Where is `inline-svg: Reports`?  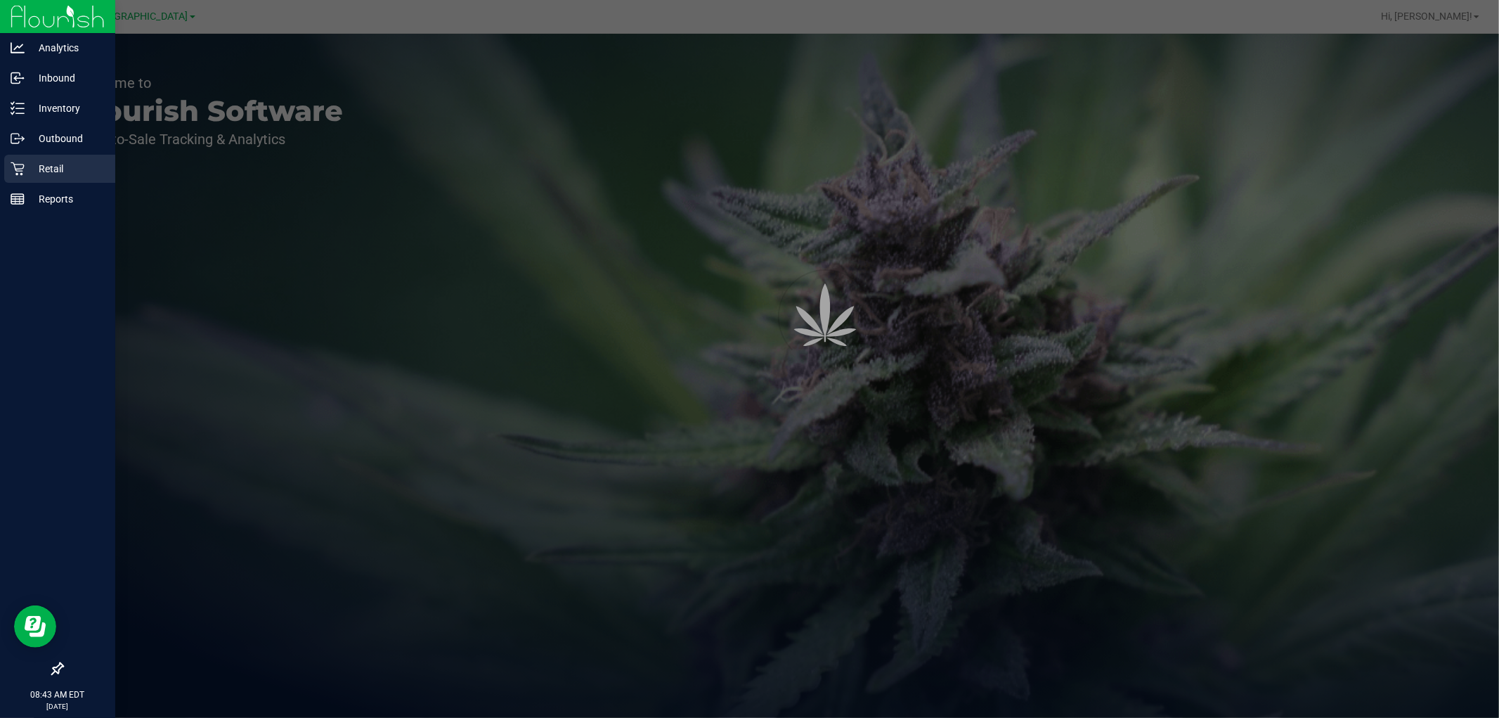 inline-svg: Reports is located at coordinates (18, 199).